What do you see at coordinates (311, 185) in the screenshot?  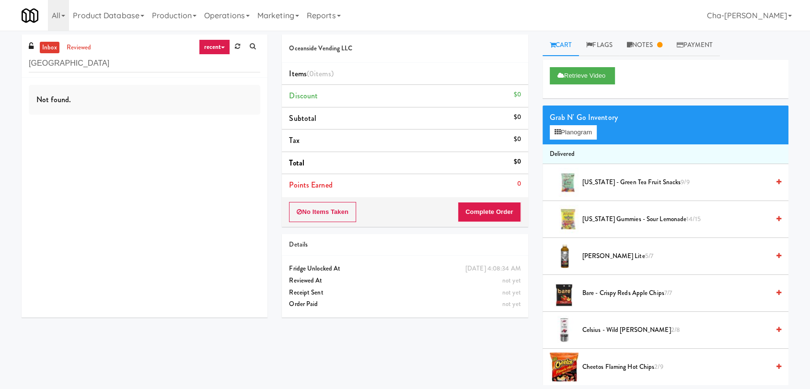 I see `span: Points Earned` at bounding box center [311, 185].